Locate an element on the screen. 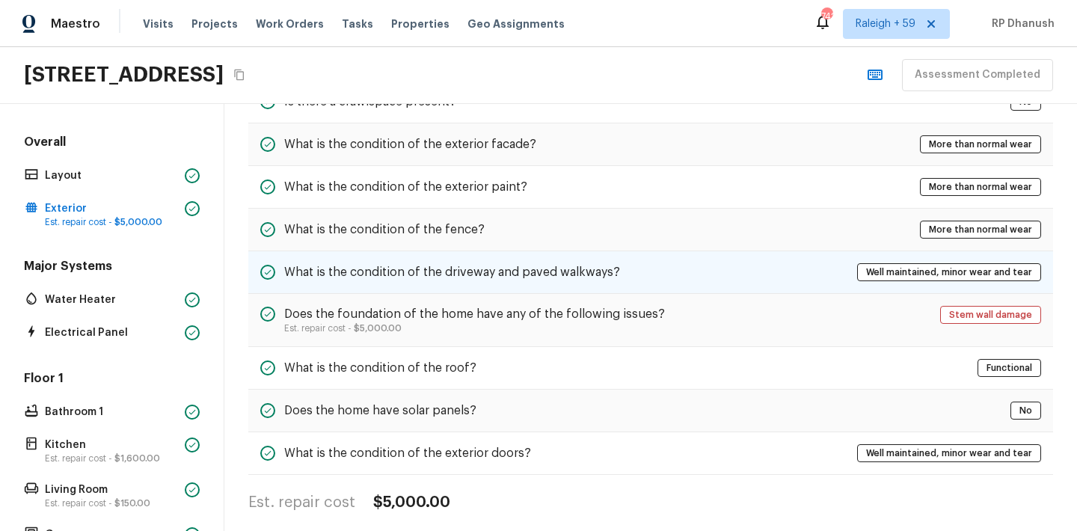 Image resolution: width=1077 pixels, height=531 pixels. h5: What is the condition of the exterior facade? is located at coordinates (410, 144).